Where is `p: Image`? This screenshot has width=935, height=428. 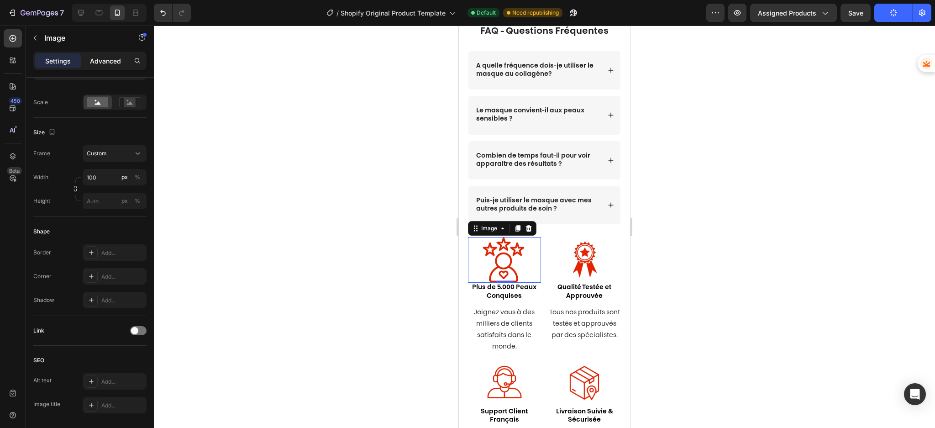
p: Image is located at coordinates (83, 38).